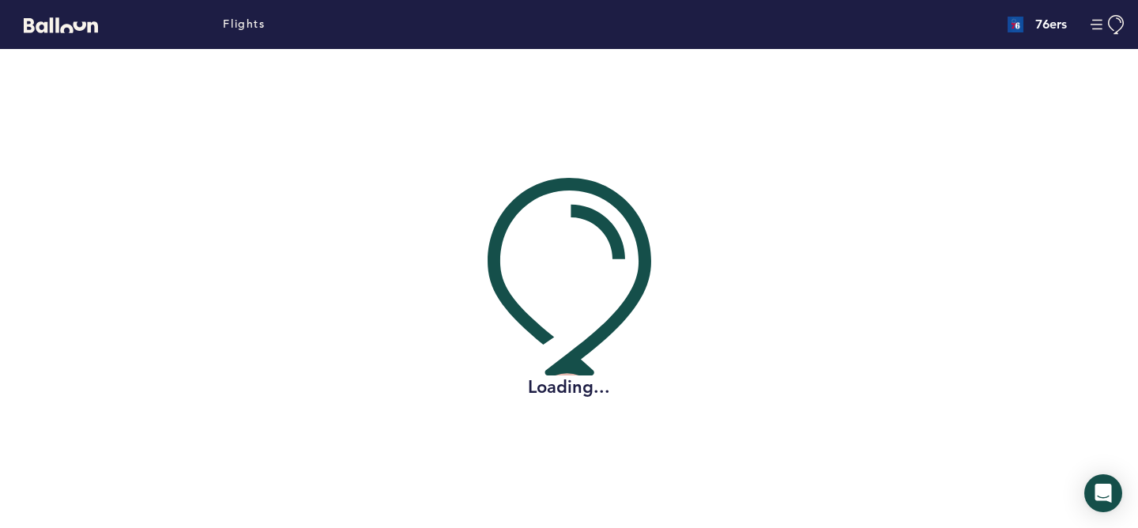 The image size is (1138, 528). What do you see at coordinates (55, 24) in the screenshot?
I see `a: Balloon` at bounding box center [55, 24].